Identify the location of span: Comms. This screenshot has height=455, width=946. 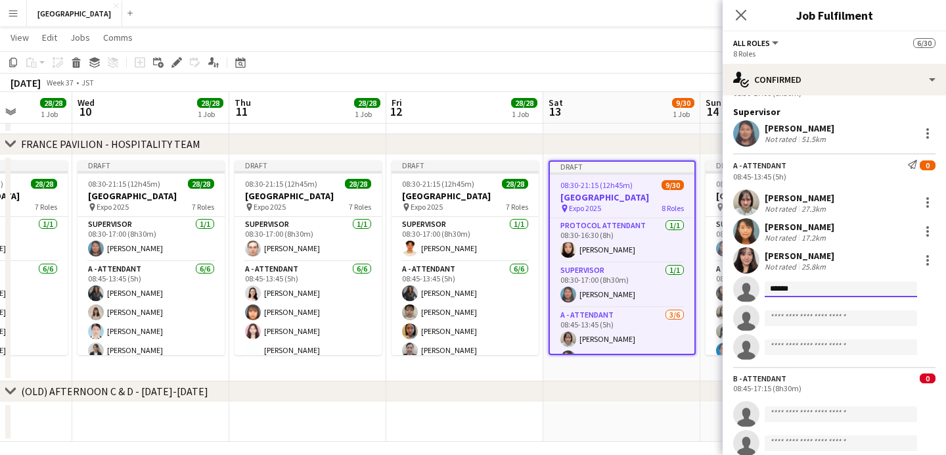
(118, 37).